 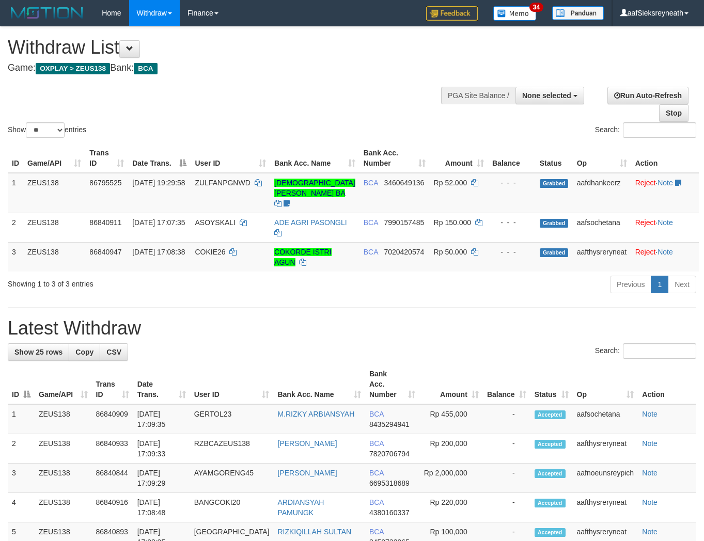 I want to click on a: CSV, so click(x=114, y=352).